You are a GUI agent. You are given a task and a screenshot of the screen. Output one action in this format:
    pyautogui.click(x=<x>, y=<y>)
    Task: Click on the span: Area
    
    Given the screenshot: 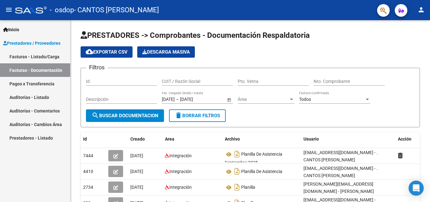 What is the action you would take?
    pyautogui.click(x=170, y=139)
    